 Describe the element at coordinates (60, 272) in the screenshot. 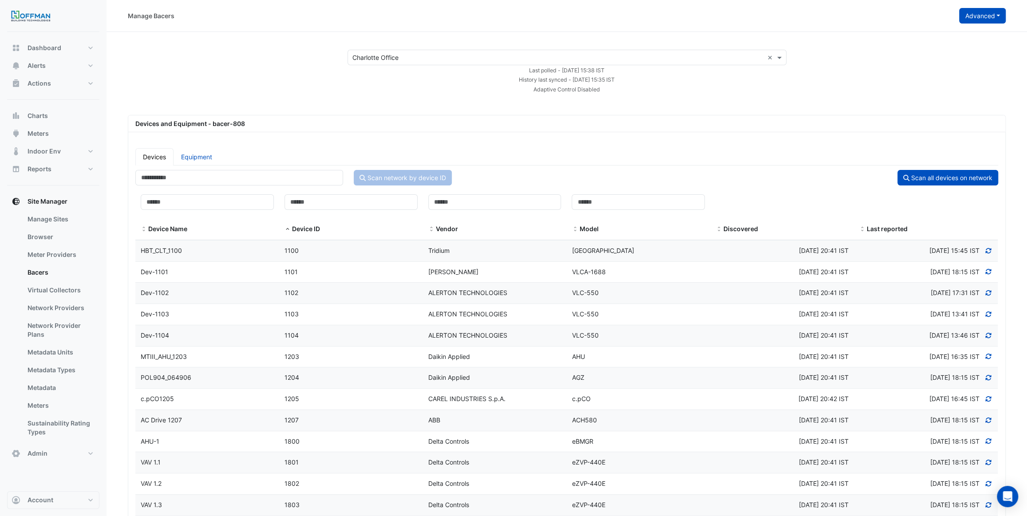

I see `a: Bacers` at that location.